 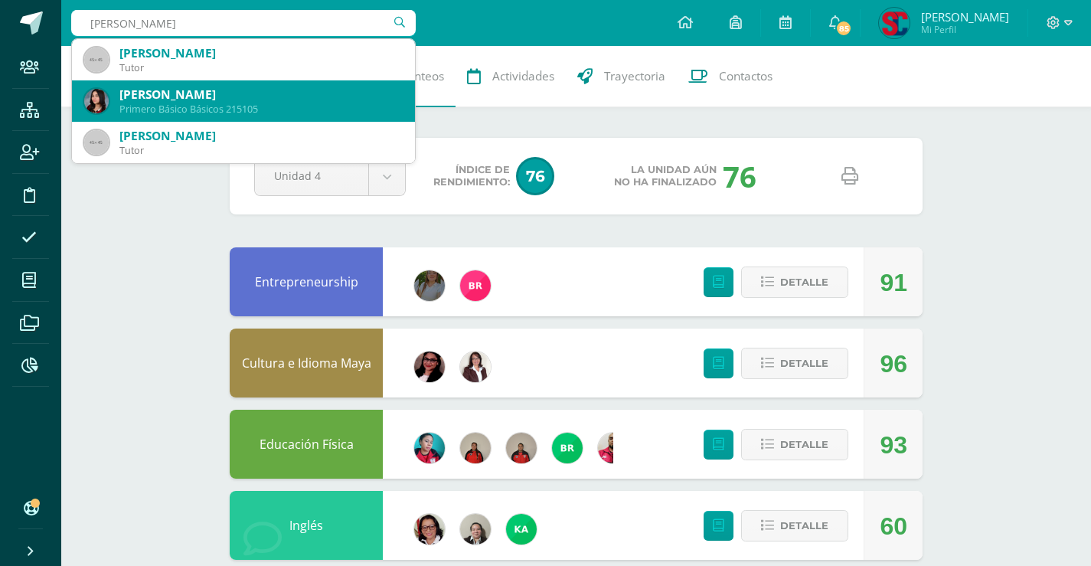 I want to click on span: Unidad 4, so click(x=312, y=175).